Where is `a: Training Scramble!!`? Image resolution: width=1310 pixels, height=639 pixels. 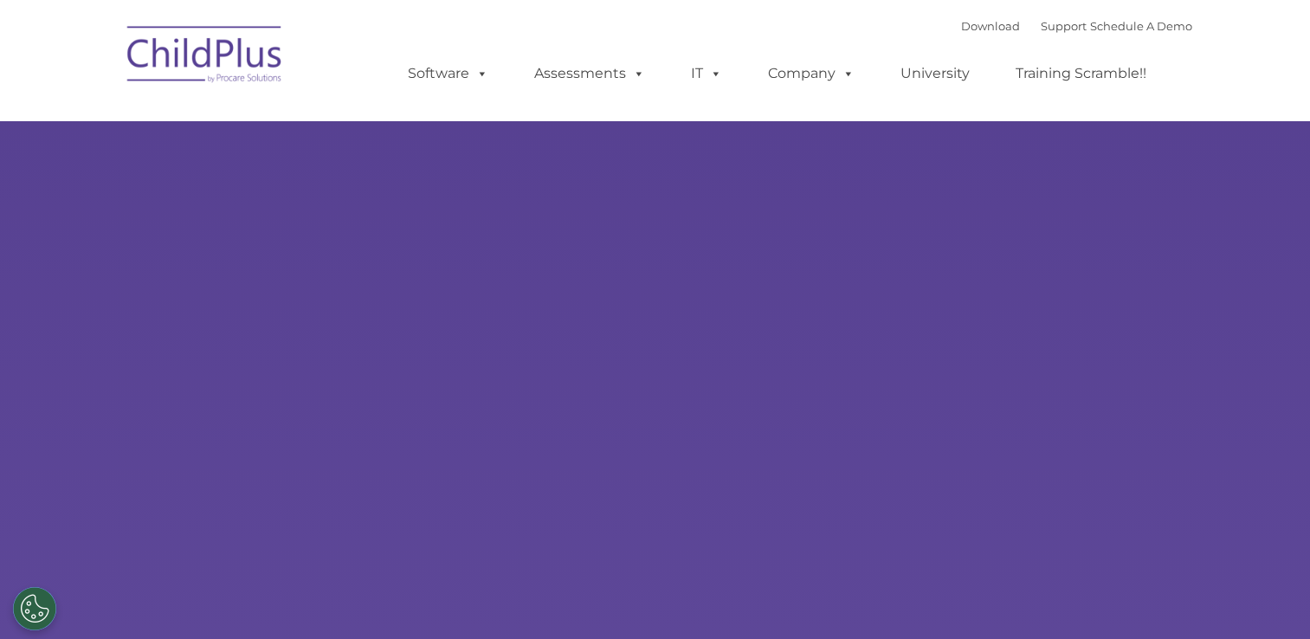 a: Training Scramble!! is located at coordinates (1081, 74).